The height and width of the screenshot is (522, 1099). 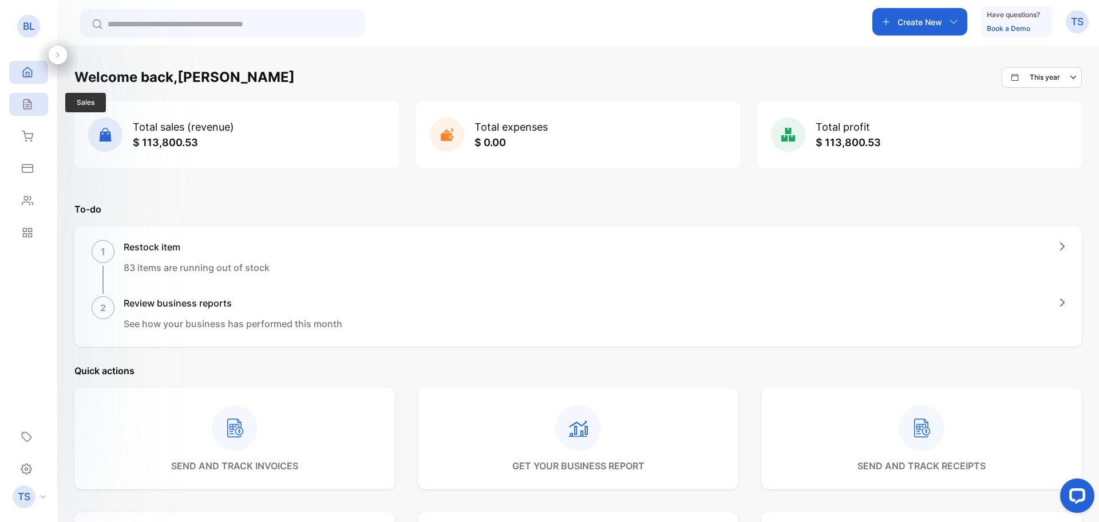 What do you see at coordinates (196, 267) in the screenshot?
I see `p: 83 items are running out of stock` at bounding box center [196, 267].